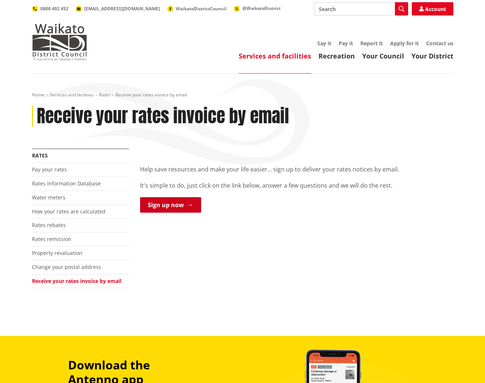 The width and height of the screenshot is (485, 383). I want to click on p: It's simple to do, just click on the link below, answer a few questions and we will do the rest., so click(297, 185).